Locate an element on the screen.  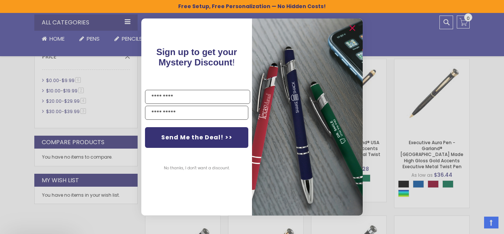
button: No thanks, I don't want a discount. is located at coordinates (197, 168).